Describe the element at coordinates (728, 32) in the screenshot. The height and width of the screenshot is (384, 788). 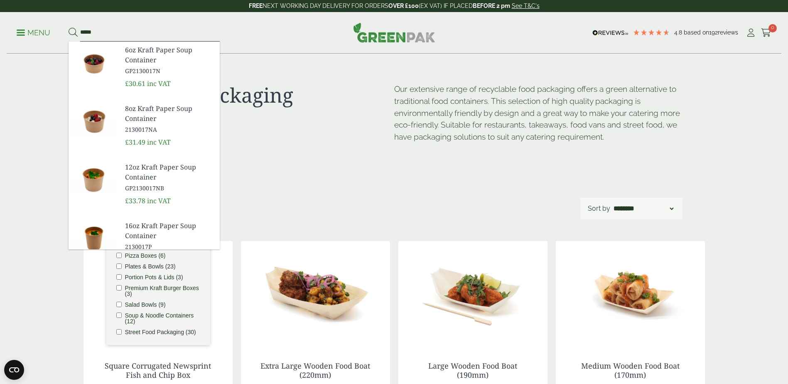
I see `span: reviews` at that location.